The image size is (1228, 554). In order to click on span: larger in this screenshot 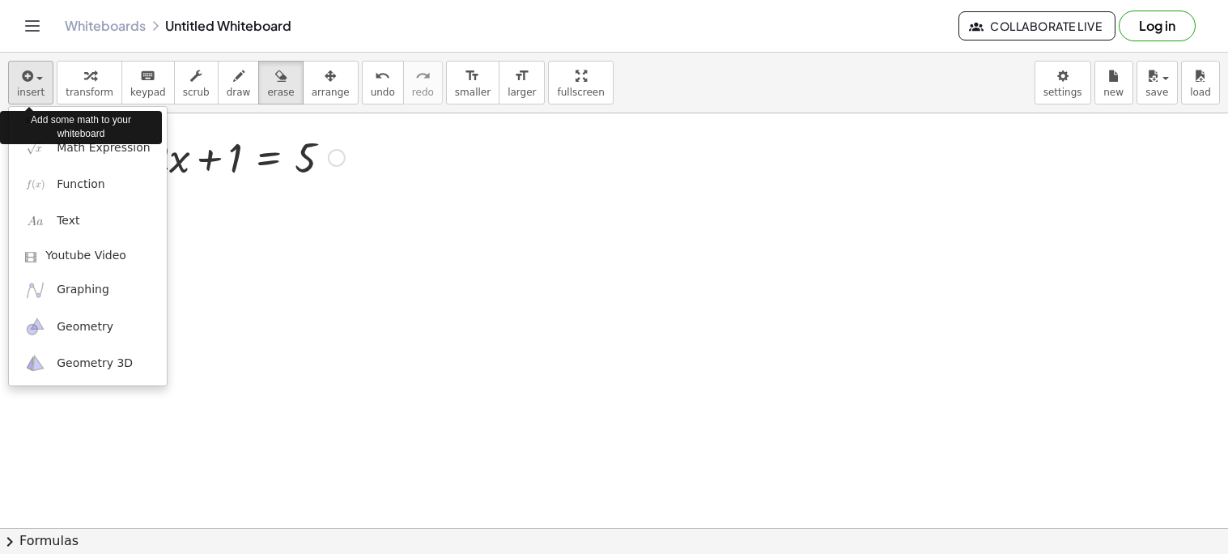, I will do `click(521, 92)`.